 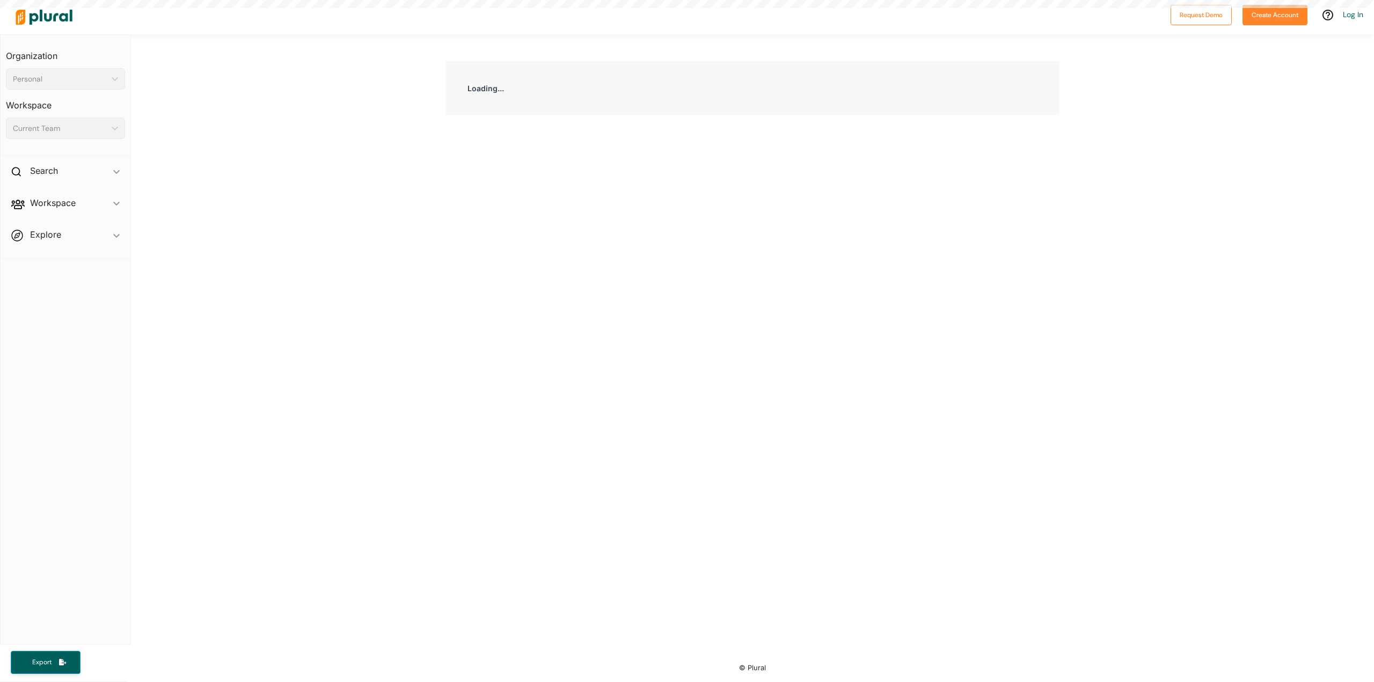 I want to click on button: Request Demo, so click(x=1201, y=15).